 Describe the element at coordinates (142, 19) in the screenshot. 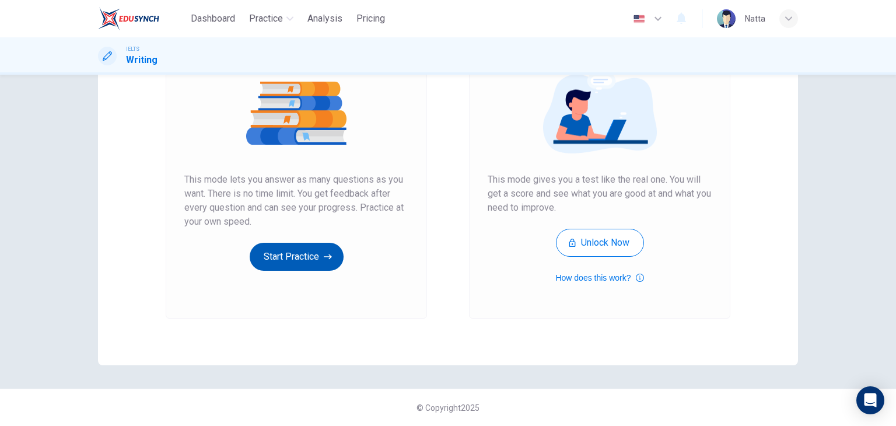

I see `a: EduSynch logo` at that location.